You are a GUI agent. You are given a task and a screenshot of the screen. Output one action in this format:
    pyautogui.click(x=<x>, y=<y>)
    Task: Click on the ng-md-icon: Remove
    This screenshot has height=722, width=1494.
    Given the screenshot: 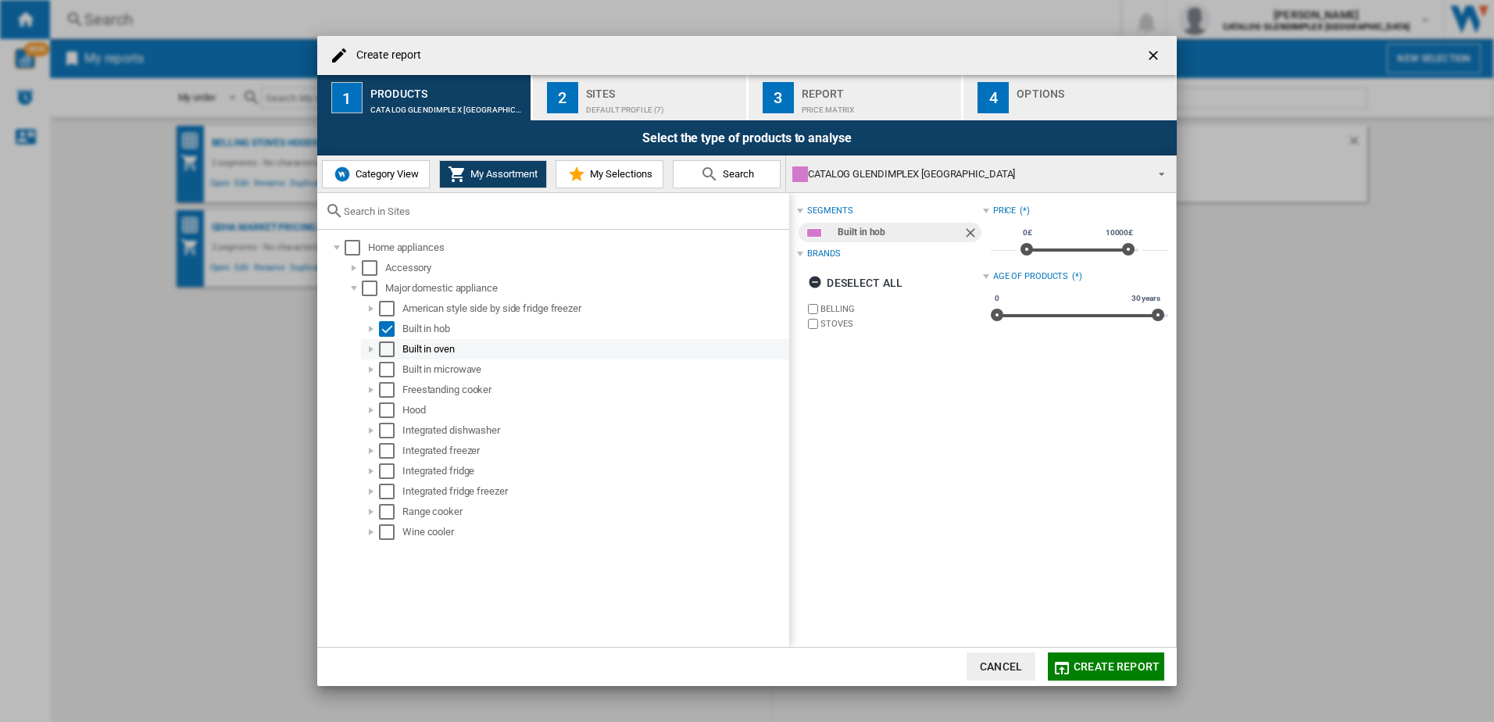 What is the action you would take?
    pyautogui.click(x=972, y=234)
    